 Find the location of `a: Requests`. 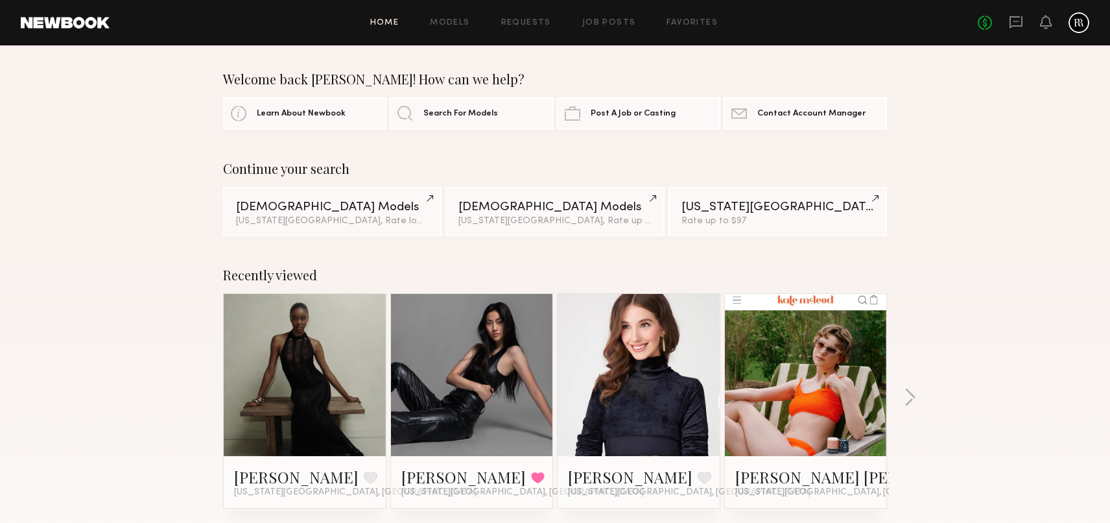

a: Requests is located at coordinates (526, 23).